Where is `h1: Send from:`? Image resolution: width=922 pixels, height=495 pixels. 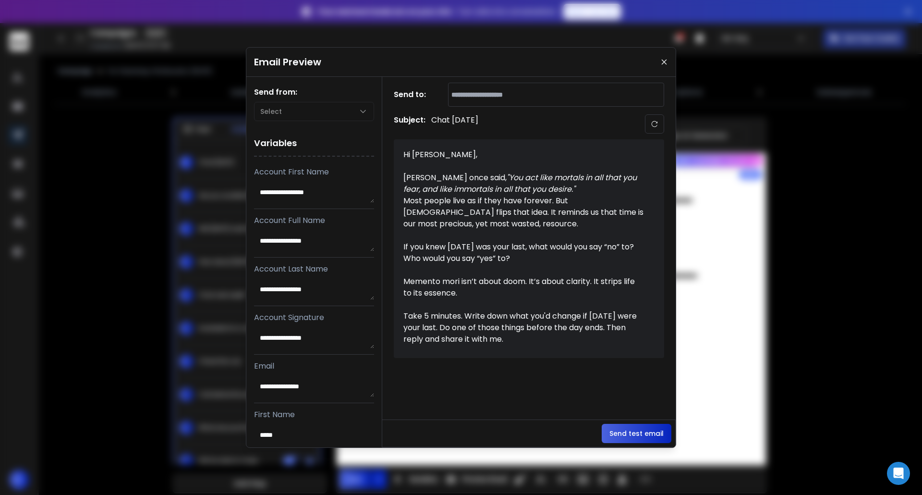 h1: Send from: is located at coordinates (314, 92).